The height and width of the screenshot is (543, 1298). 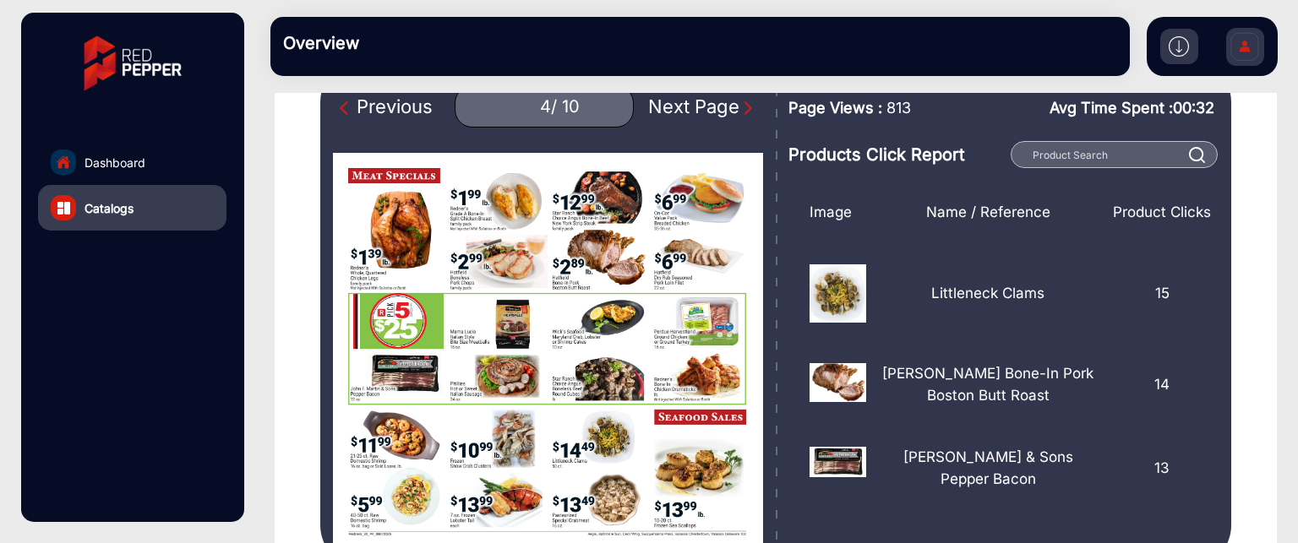 I want to click on div: Product Clicks, so click(x=1162, y=213).